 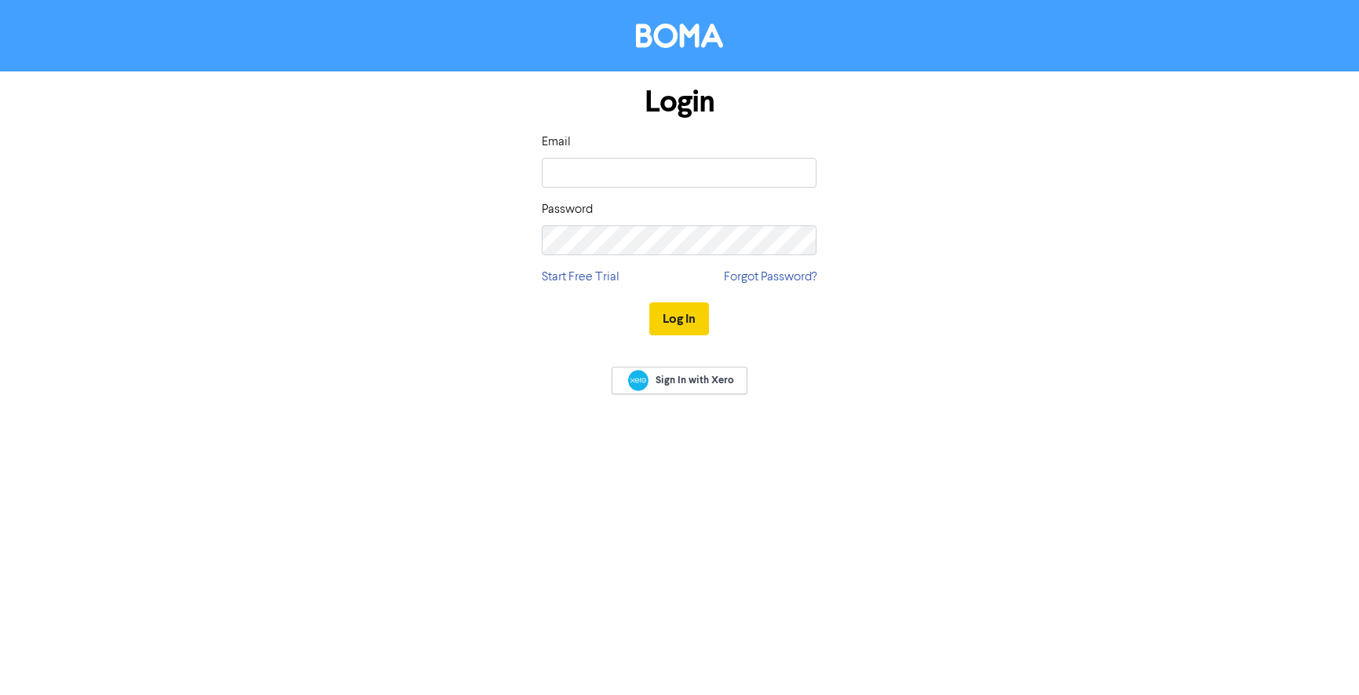 I want to click on a: Start Free Trial, so click(x=580, y=277).